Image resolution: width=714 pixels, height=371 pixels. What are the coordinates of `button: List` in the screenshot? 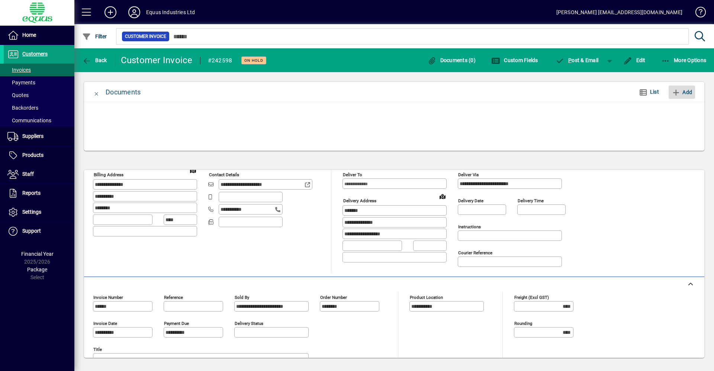 It's located at (649, 92).